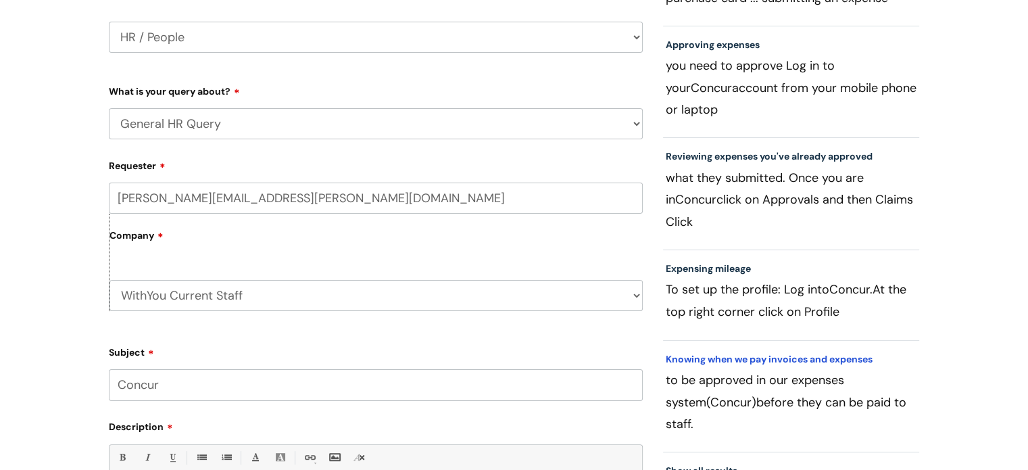 The height and width of the screenshot is (470, 1028). Describe the element at coordinates (309, 457) in the screenshot. I see `a: Link` at that location.